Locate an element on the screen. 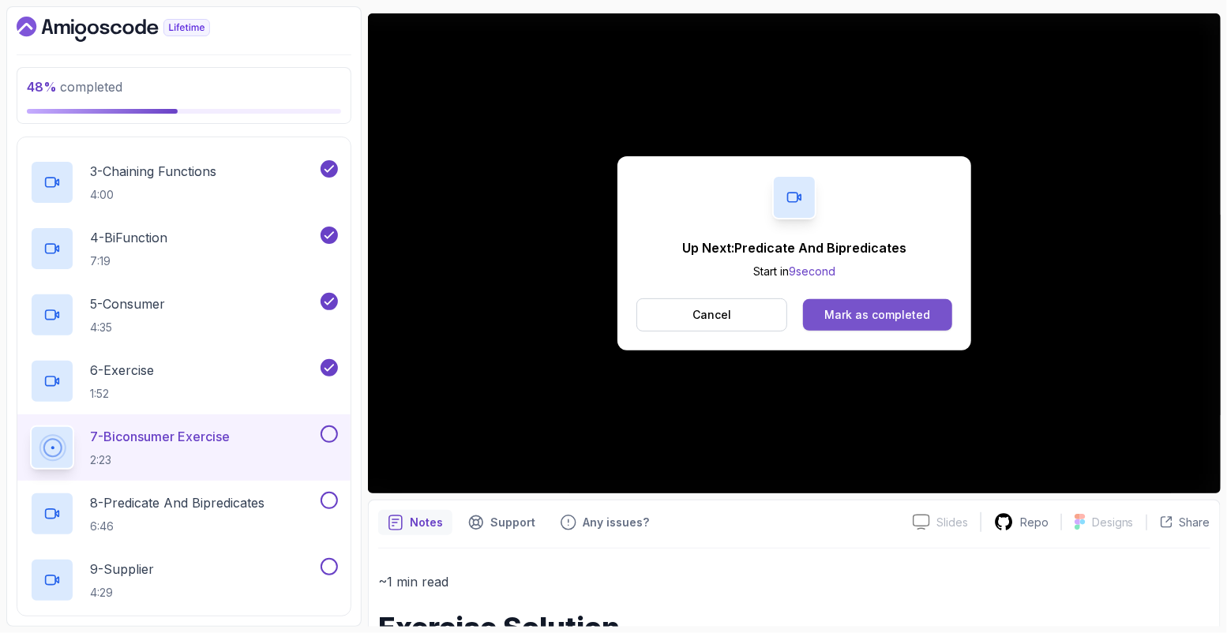 The width and height of the screenshot is (1227, 633). button: Share is located at coordinates (1178, 523).